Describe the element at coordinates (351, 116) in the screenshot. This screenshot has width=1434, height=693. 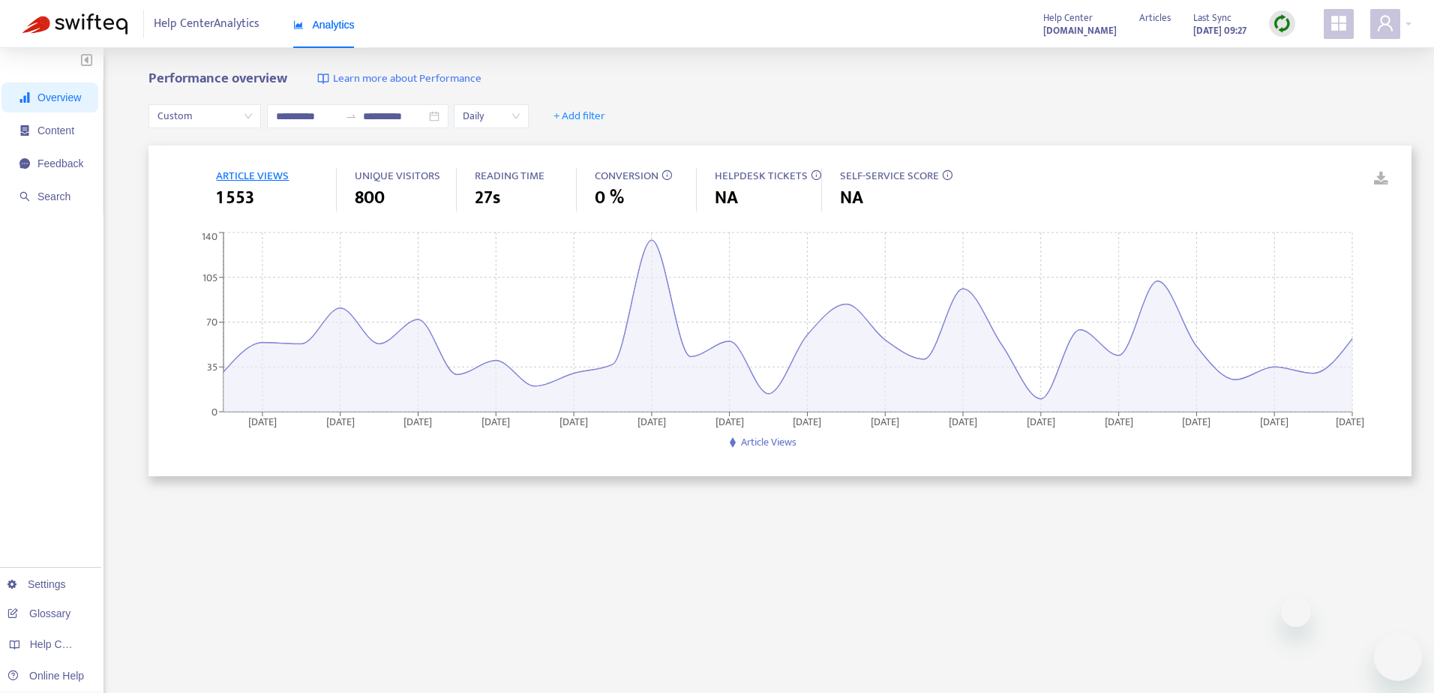
I see `span: to` at that location.